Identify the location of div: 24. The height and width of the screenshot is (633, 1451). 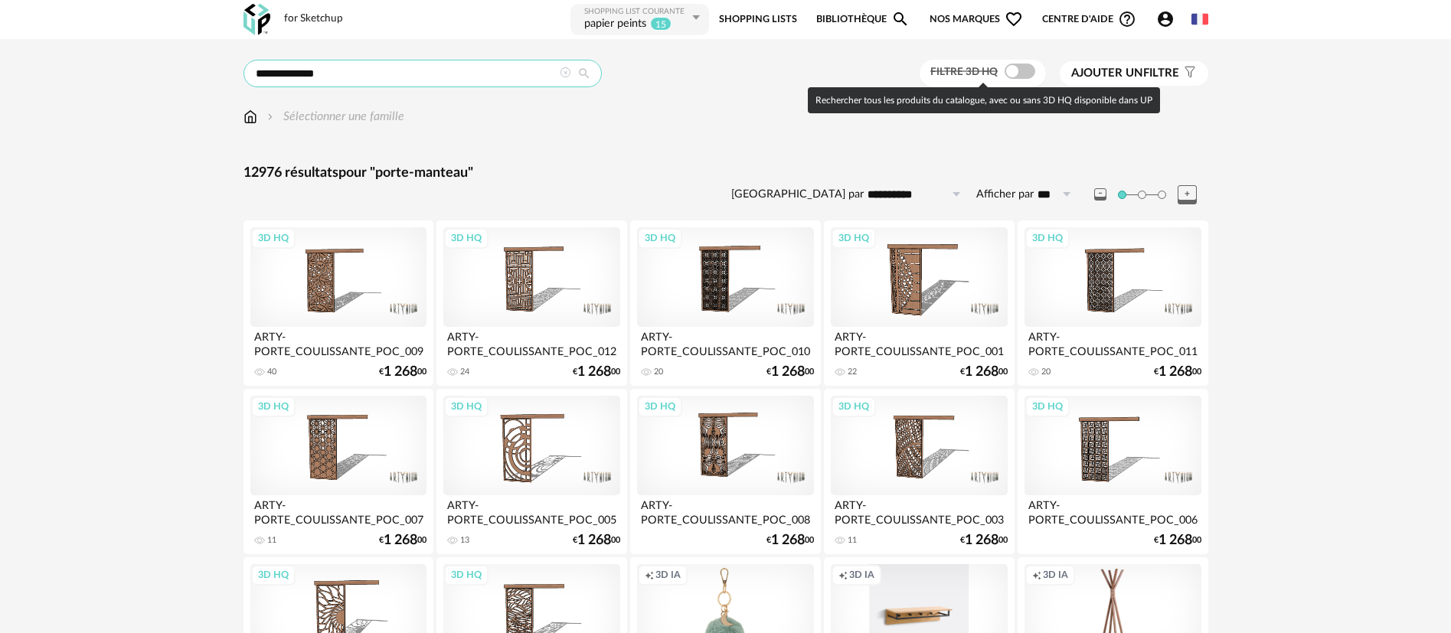
(465, 372).